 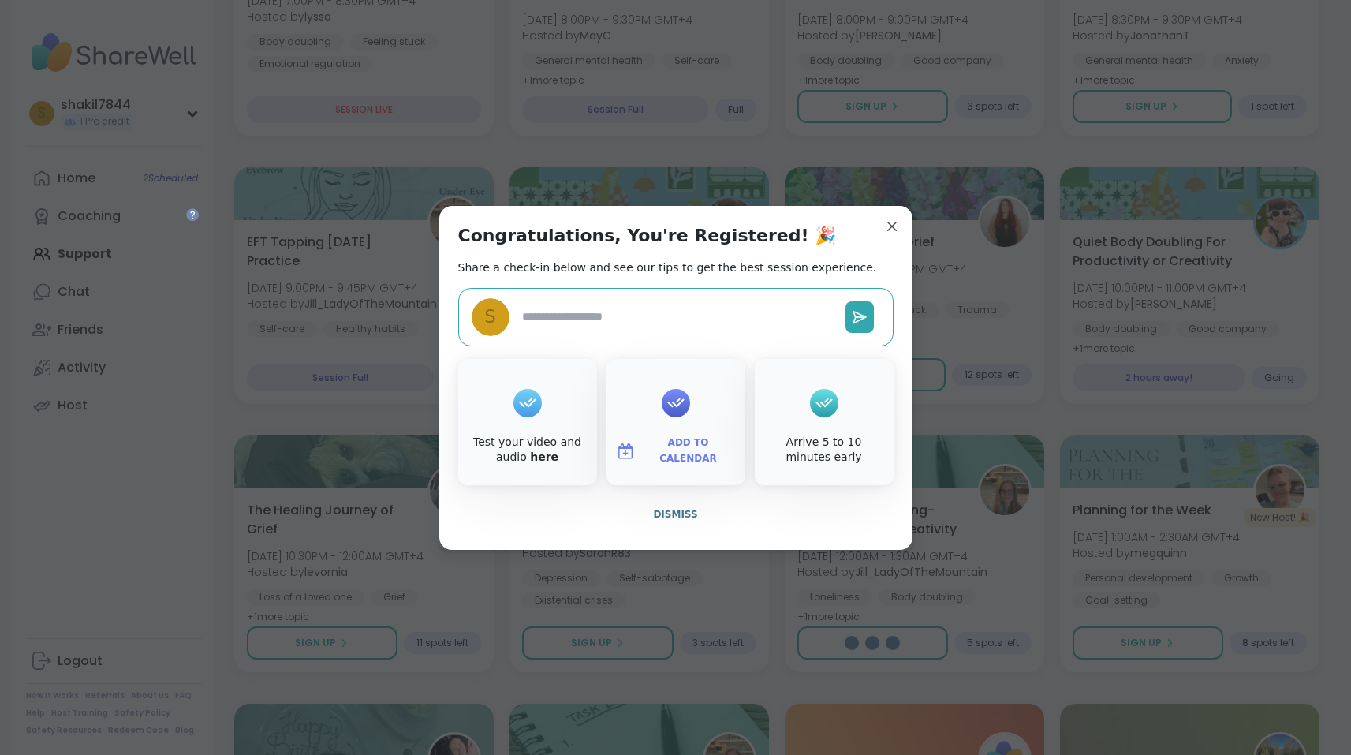 I want to click on img: ShareWell Logomark, so click(x=626, y=451).